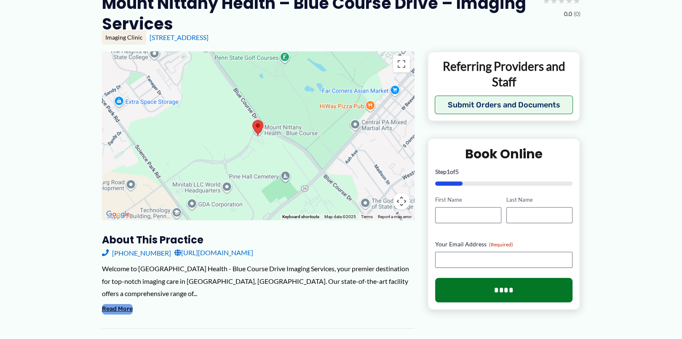 The width and height of the screenshot is (682, 339). What do you see at coordinates (367, 216) in the screenshot?
I see `a: Terms (opens in new tab)` at bounding box center [367, 216].